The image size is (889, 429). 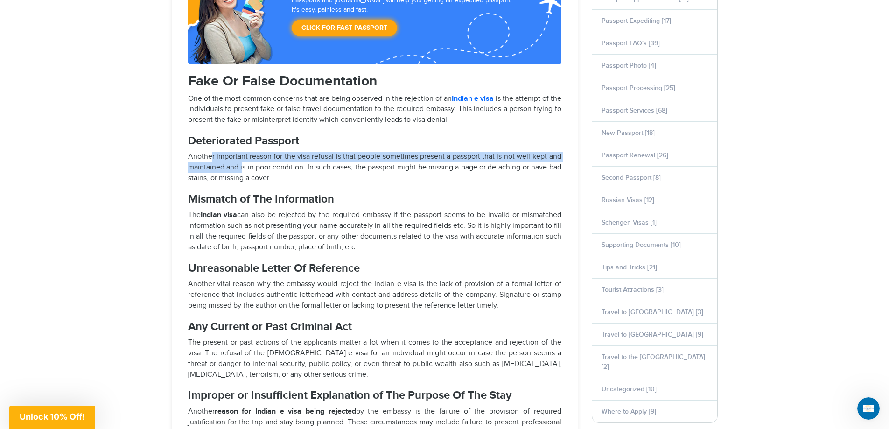 I want to click on p: The present or past actions of the applicants matter a lot when it comes to the acceptance and re..., so click(x=375, y=359).